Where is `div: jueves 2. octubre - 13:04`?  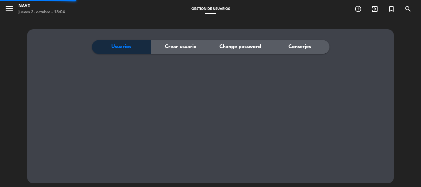 div: jueves 2. octubre - 13:04 is located at coordinates (42, 12).